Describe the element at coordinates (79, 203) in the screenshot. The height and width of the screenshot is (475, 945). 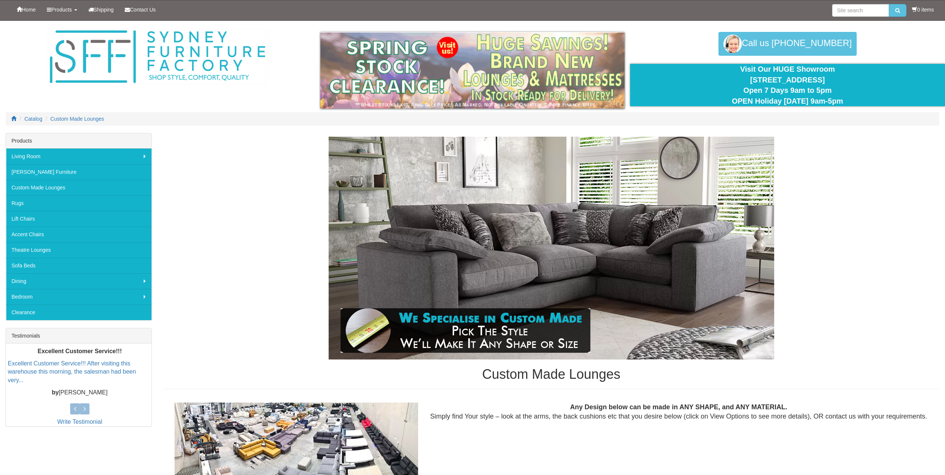
I see `a: Rugs` at that location.